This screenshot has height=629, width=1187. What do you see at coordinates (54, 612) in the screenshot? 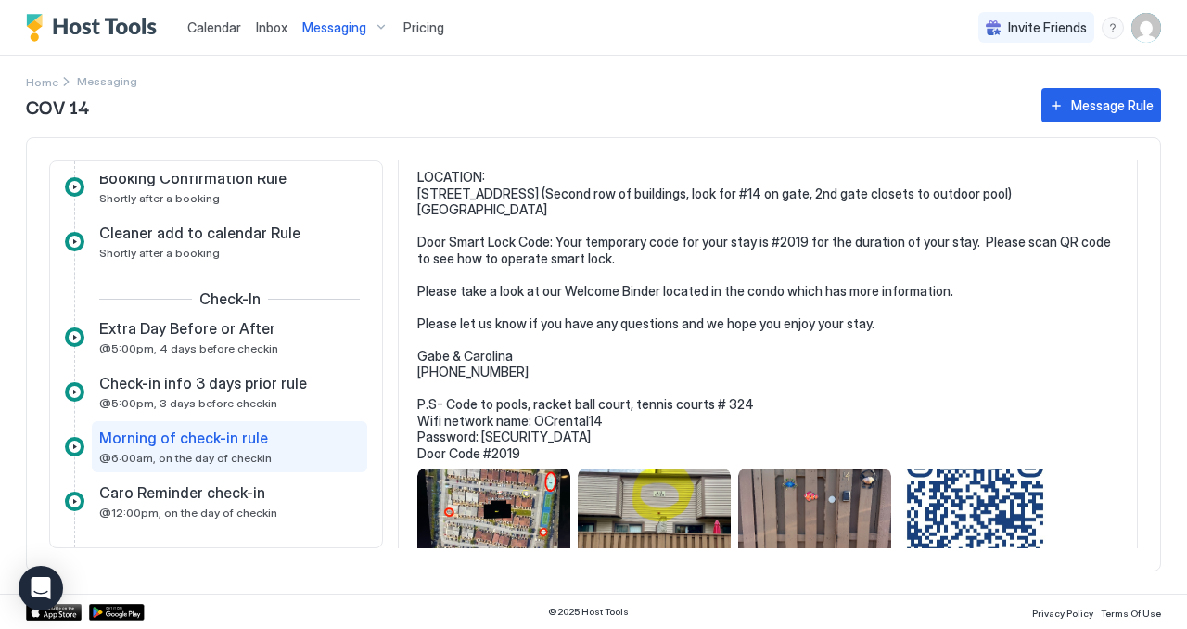
I see `a: App Store` at bounding box center [54, 612].